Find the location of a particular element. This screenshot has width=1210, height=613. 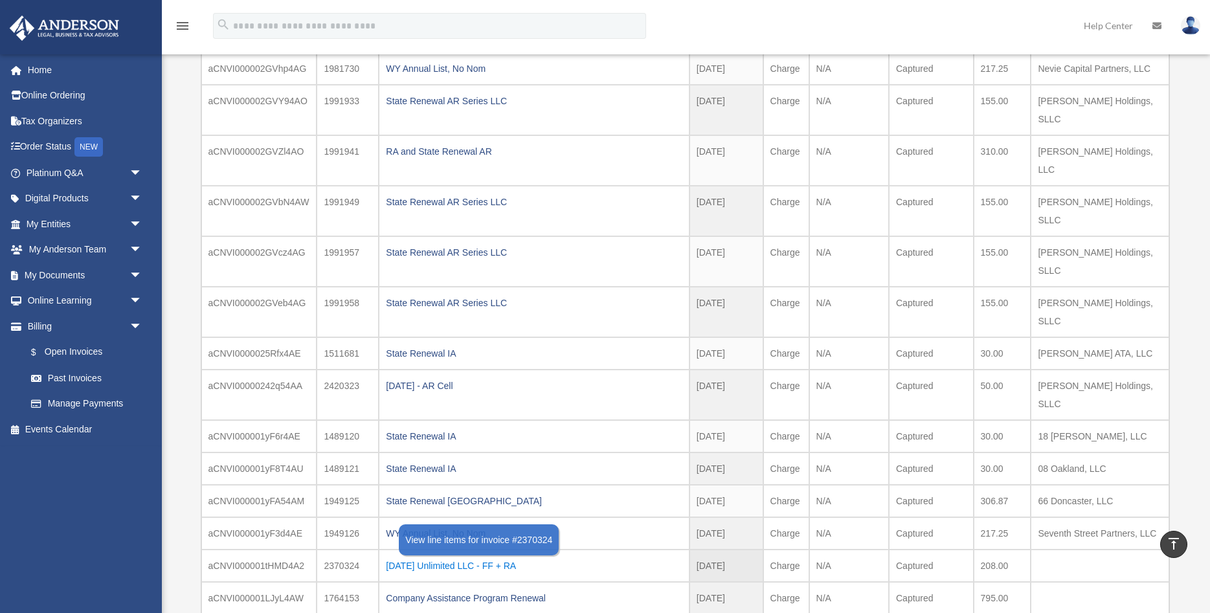

a: My Entitiesarrow_drop_down is located at coordinates (85, 224).